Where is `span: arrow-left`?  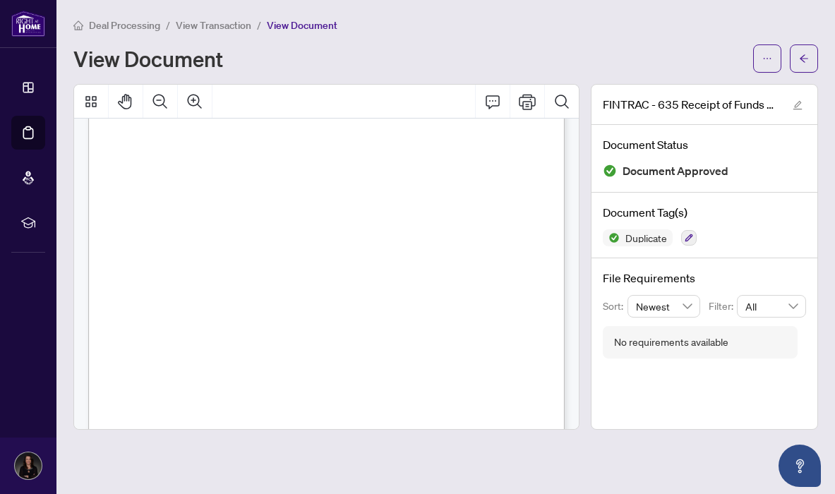 span: arrow-left is located at coordinates (804, 59).